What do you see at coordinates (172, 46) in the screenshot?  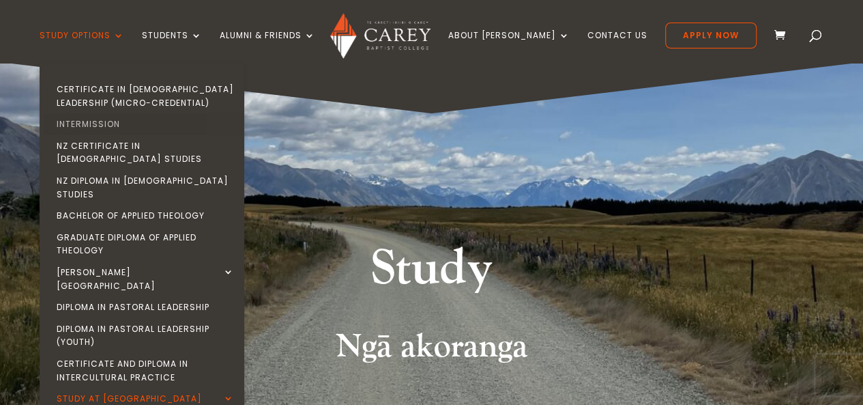 I see `a: Students` at bounding box center [172, 46].